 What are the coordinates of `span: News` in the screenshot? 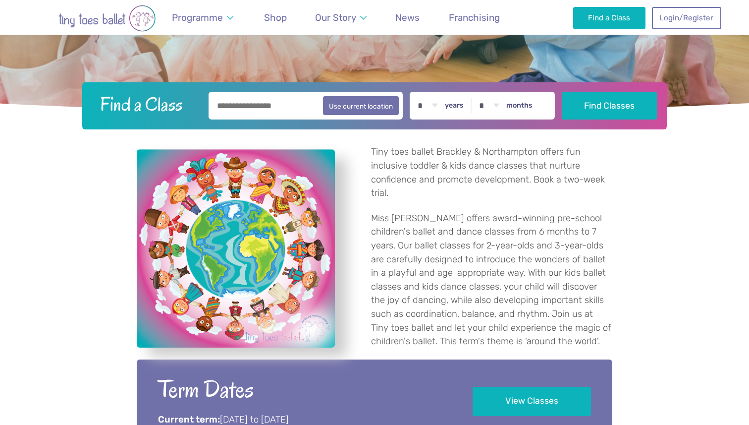 It's located at (407, 17).